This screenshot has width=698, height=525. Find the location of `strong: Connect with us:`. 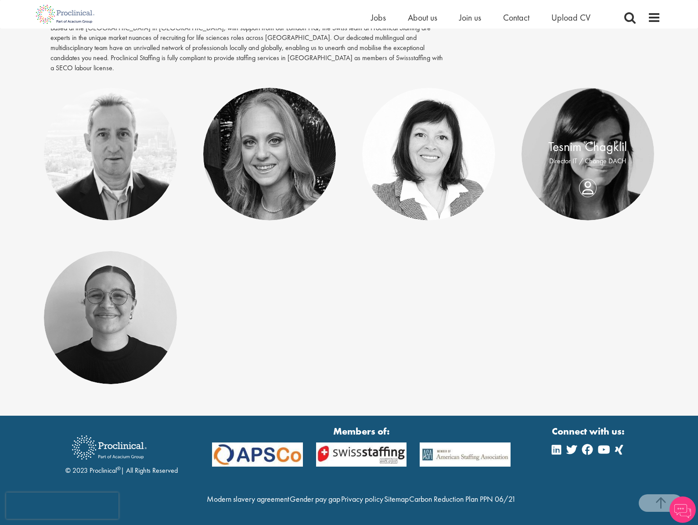

strong: Connect with us: is located at coordinates (589, 431).